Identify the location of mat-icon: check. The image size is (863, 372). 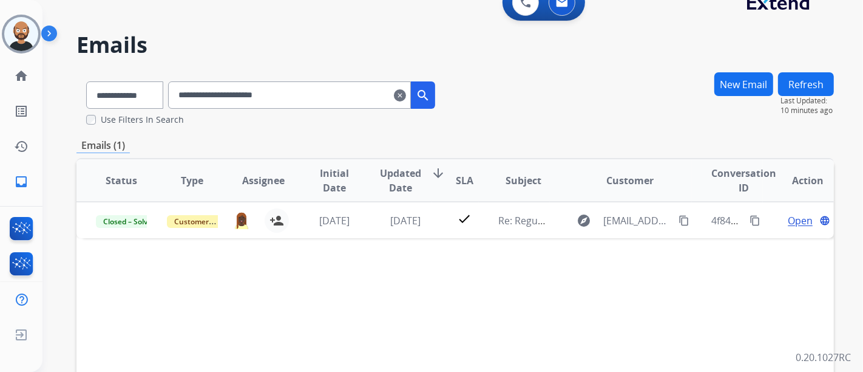
(464, 219).